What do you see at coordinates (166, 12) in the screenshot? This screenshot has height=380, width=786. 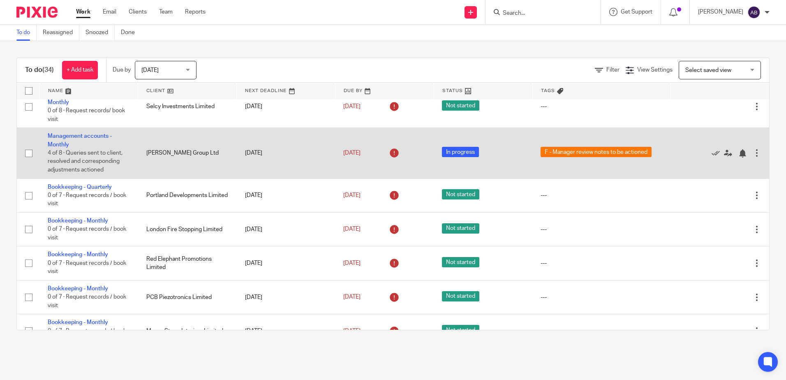 I see `a: Team` at bounding box center [166, 12].